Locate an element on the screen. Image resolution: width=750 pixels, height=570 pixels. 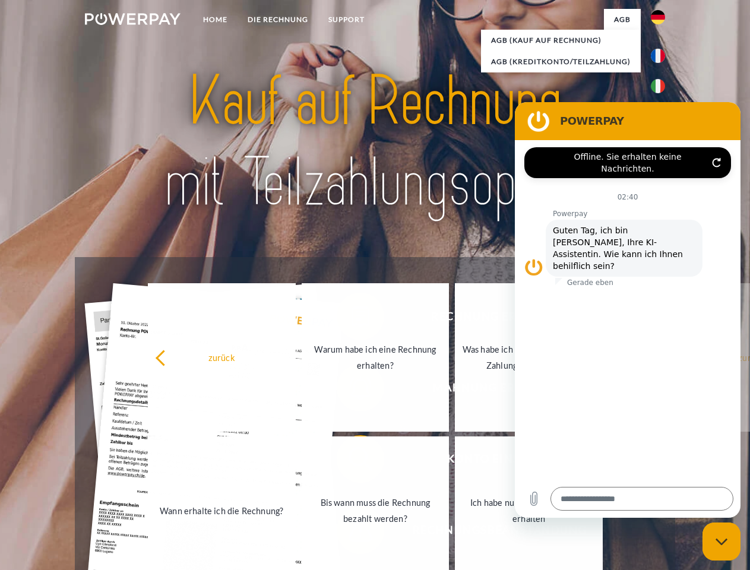
div: Was habe ich noch offen, ist meine Zahlung eingegangen? is located at coordinates (528, 357).